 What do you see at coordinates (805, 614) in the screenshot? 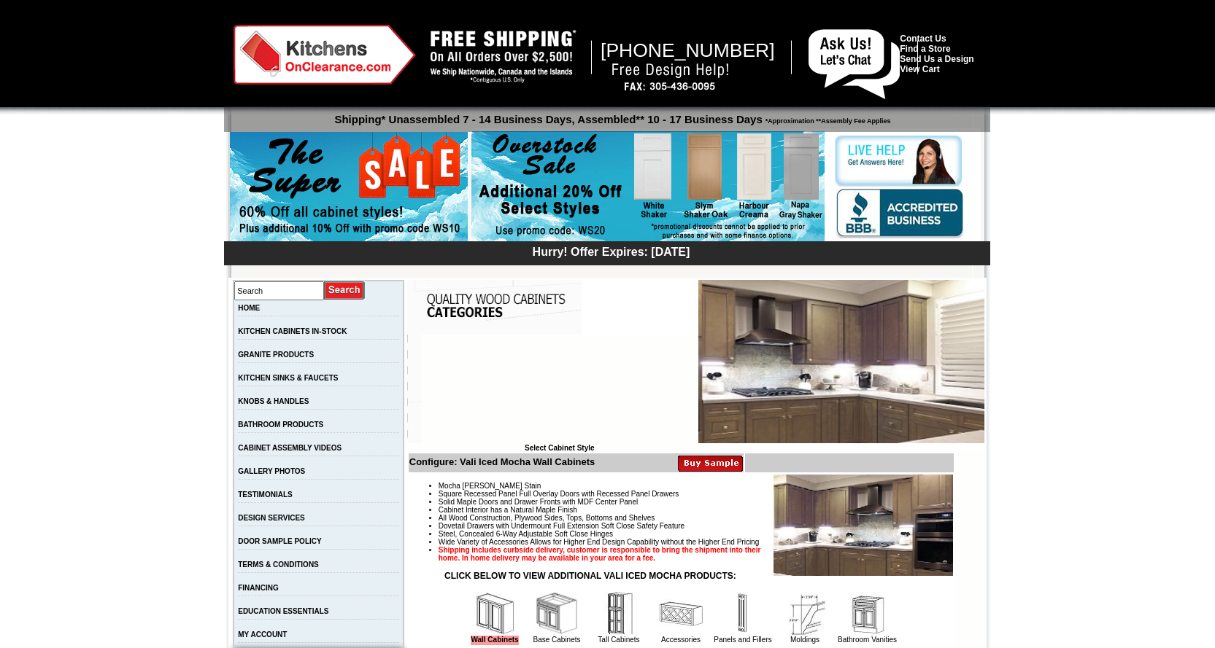
I see `img: Moldings` at bounding box center [805, 614].